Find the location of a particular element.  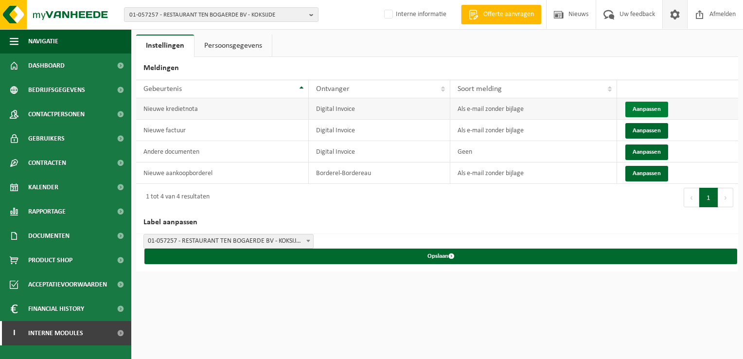

span: Contactpersonen is located at coordinates (56, 114).